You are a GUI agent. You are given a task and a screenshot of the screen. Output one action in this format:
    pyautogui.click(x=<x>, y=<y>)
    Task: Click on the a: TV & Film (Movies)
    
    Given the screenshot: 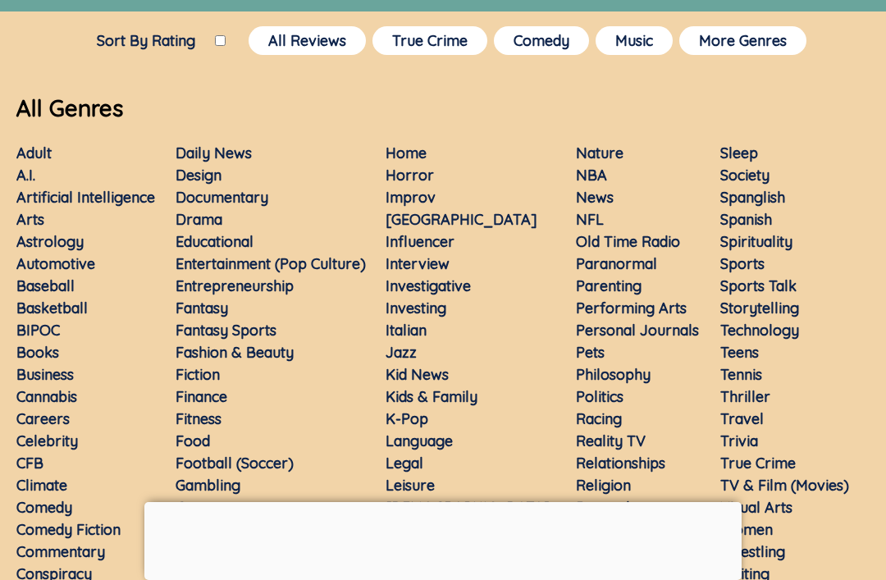 What is the action you would take?
    pyautogui.click(x=784, y=485)
    